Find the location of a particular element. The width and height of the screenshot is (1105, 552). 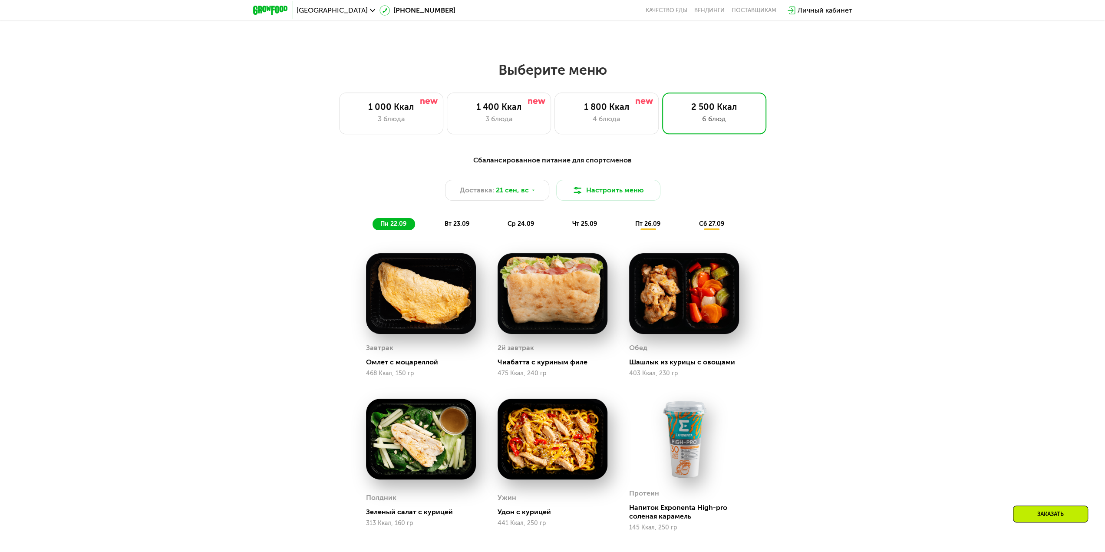

div: 1 000 Ккал is located at coordinates (391, 107).